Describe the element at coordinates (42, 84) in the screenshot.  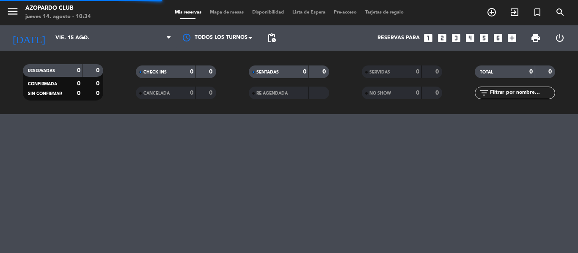
I see `span: CONFIRMADA` at that location.